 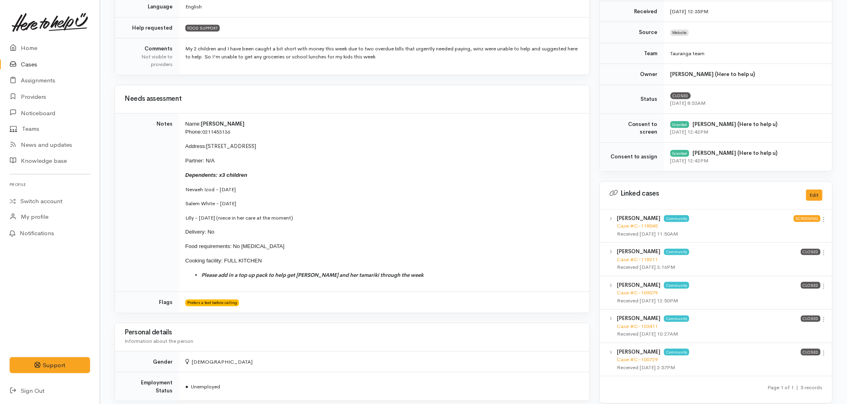 What do you see at coordinates (637, 293) in the screenshot?
I see `a: Case #C-109079` at bounding box center [637, 293].